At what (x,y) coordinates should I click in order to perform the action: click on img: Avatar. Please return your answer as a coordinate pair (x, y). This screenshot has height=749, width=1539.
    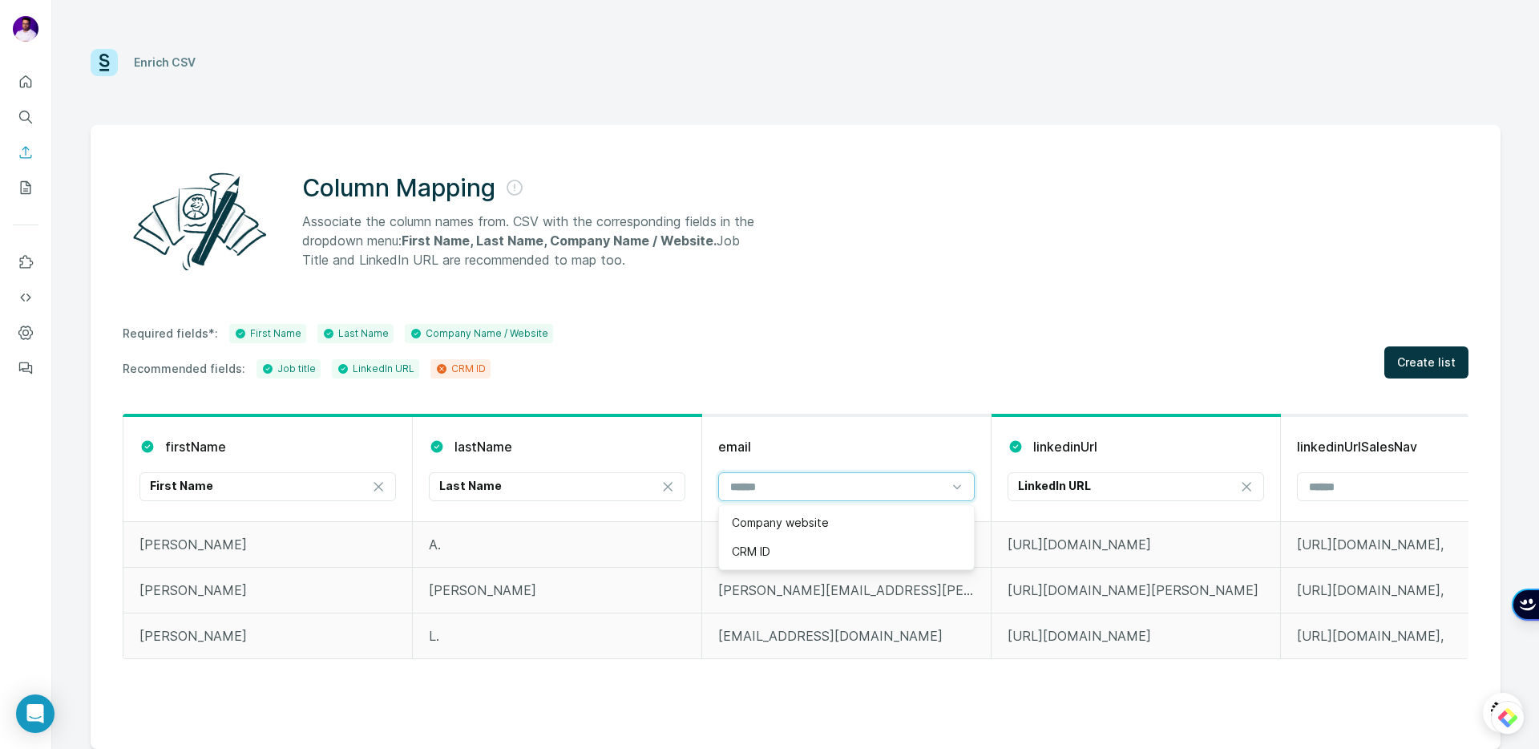
    Looking at the image, I should click on (26, 29).